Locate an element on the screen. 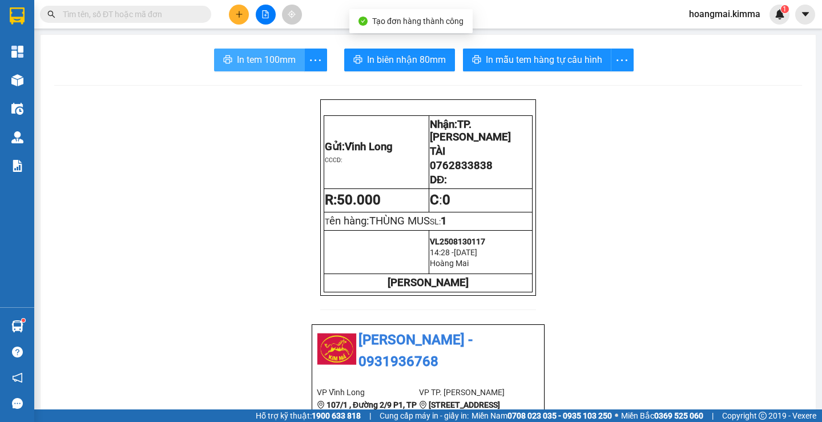  span: Nhận: is located at coordinates (111, 17).